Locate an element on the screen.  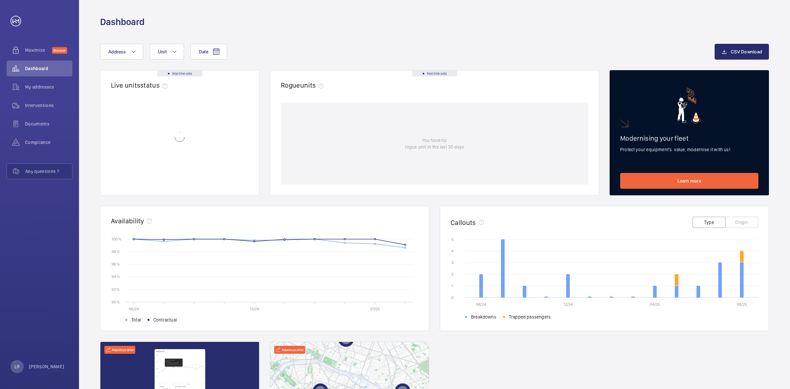
text: 3 is located at coordinates (452, 262).